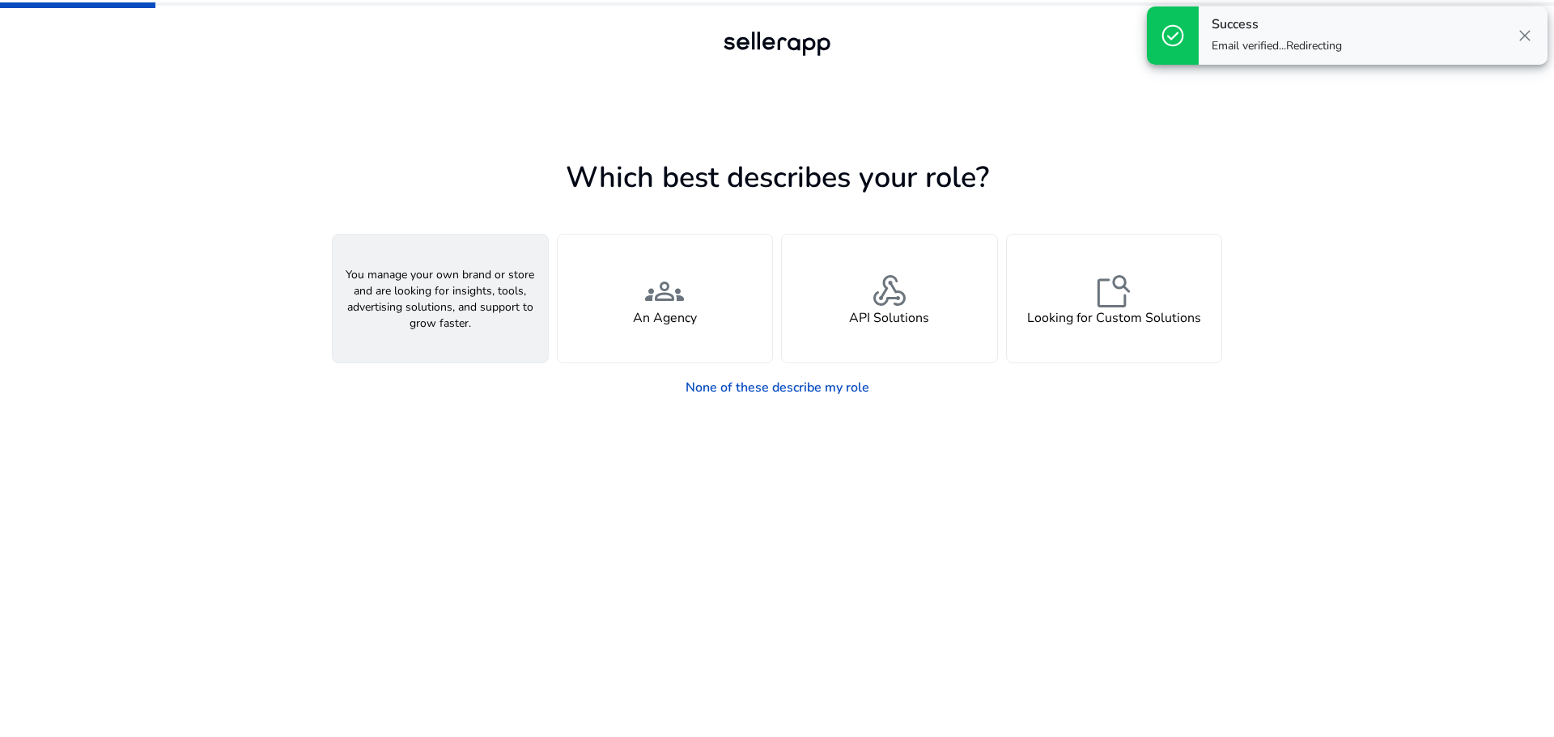 This screenshot has width=1554, height=737. Describe the element at coordinates (890, 291) in the screenshot. I see `span: webhook` at that location.